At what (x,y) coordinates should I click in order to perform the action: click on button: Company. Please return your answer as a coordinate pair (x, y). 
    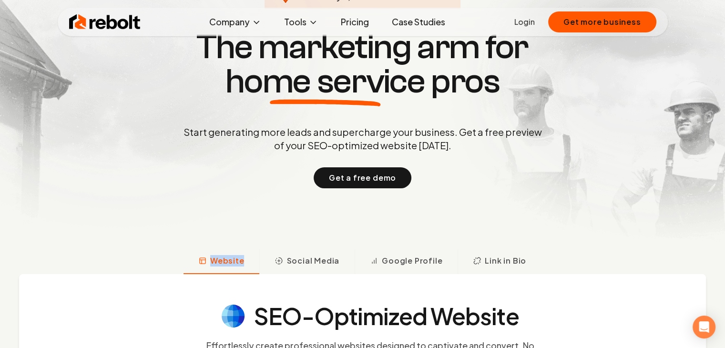
    Looking at the image, I should click on (235, 22).